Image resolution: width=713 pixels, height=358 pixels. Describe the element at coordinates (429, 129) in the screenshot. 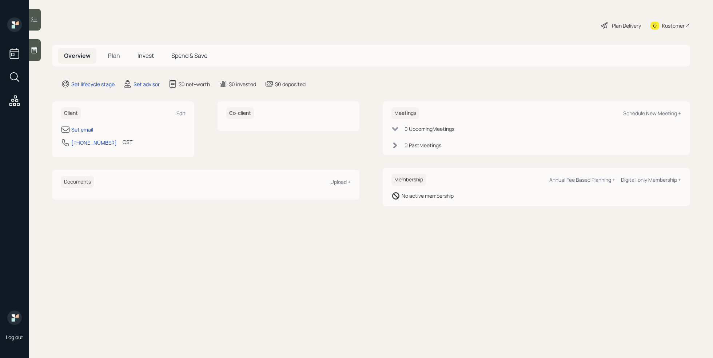

I see `div: 0 Upcoming Meeting s` at that location.